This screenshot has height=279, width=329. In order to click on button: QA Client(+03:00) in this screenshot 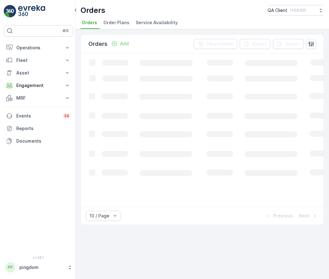, I will do `click(296, 10)`.